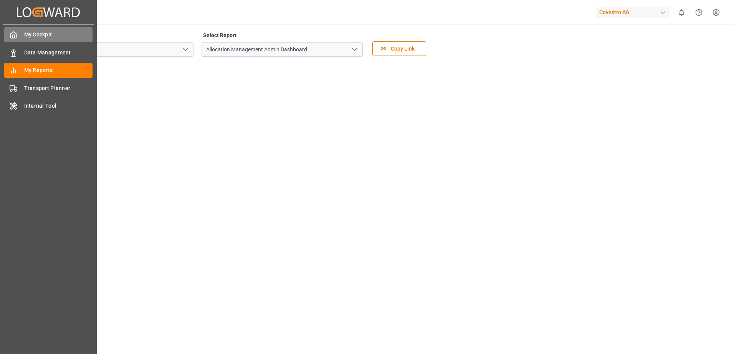 This screenshot has height=354, width=734. What do you see at coordinates (48, 70) in the screenshot?
I see `a: My Reports` at bounding box center [48, 70].